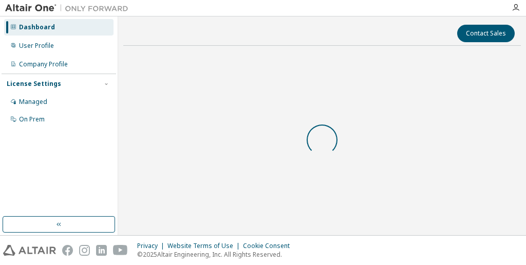  I want to click on div: Cookie Consent, so click(269, 246).